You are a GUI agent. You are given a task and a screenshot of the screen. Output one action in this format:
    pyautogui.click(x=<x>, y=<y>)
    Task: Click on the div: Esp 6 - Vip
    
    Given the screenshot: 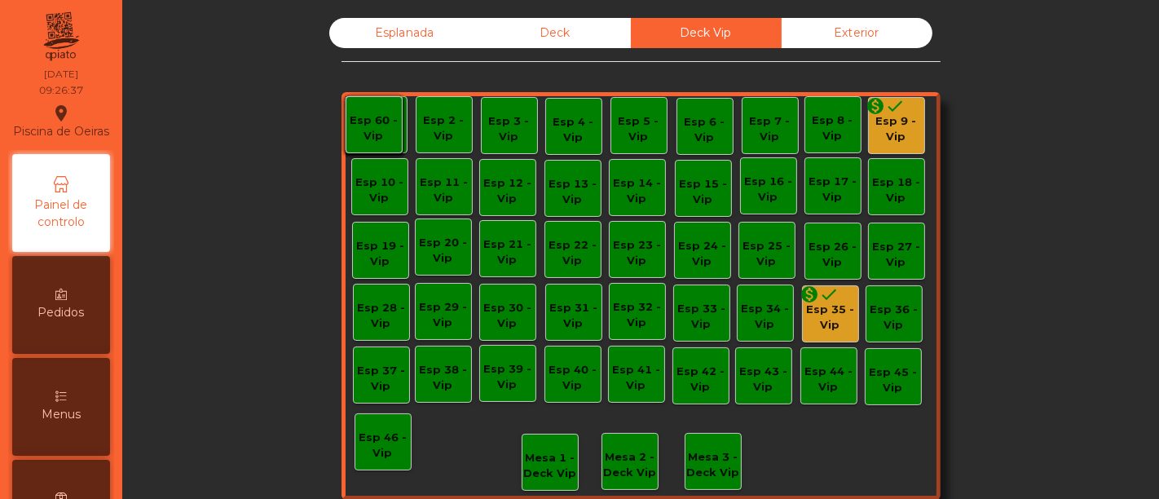 What is the action you would take?
    pyautogui.click(x=705, y=130)
    